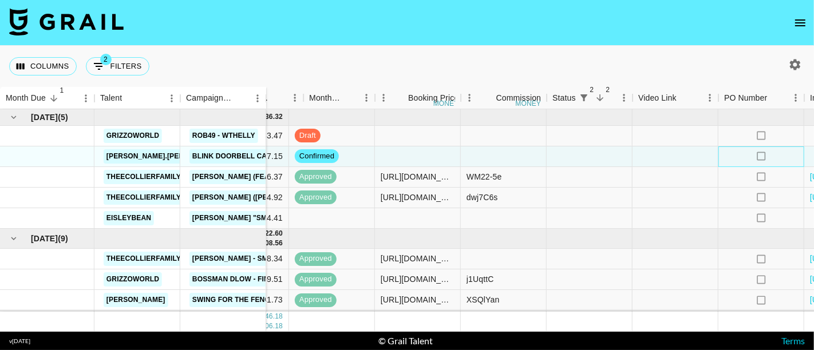  I want to click on a: Terms, so click(793, 340).